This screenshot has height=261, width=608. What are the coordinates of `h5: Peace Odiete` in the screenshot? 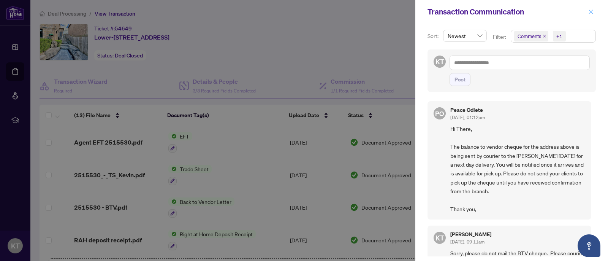 It's located at (467, 110).